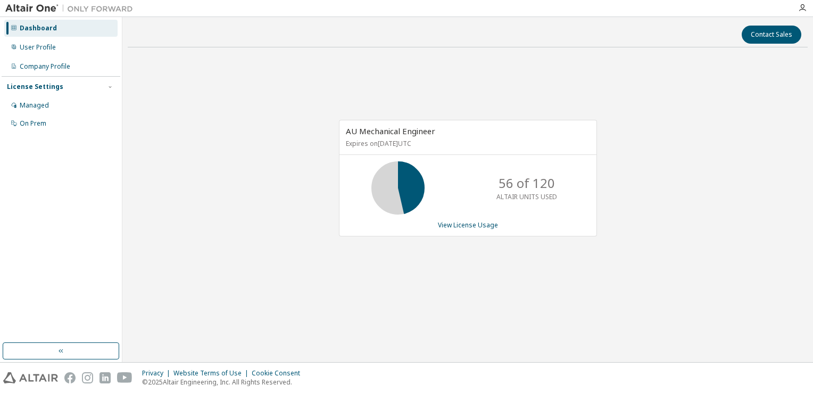 The image size is (813, 393). What do you see at coordinates (70, 377) in the screenshot?
I see `img: facebook.svg` at bounding box center [70, 377].